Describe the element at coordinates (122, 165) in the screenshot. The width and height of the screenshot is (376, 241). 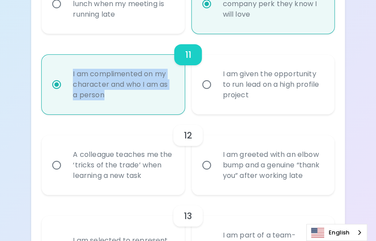
I see `div: A colleague teaches me the ‘tricks of the trade’ when learning a new task` at that location.